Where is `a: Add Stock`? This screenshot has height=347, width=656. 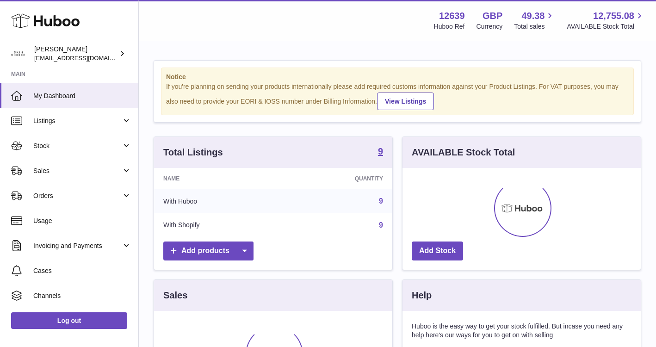 a: Add Stock is located at coordinates (437, 251).